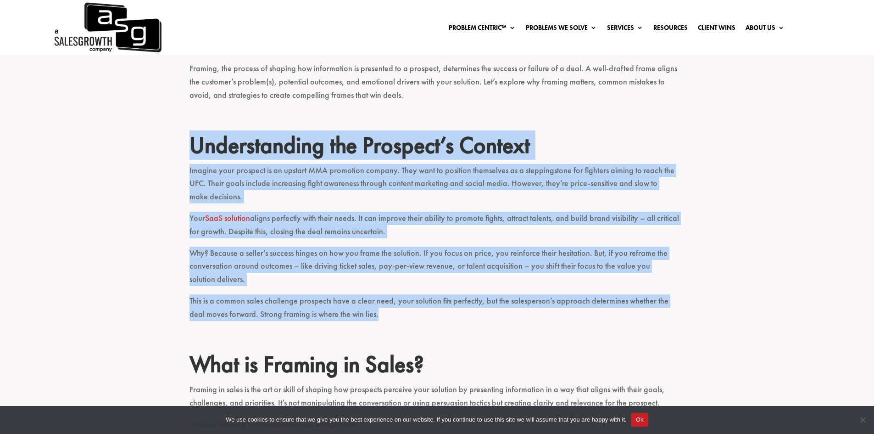  What do you see at coordinates (717, 29) in the screenshot?
I see `a: Client Wins` at bounding box center [717, 29].